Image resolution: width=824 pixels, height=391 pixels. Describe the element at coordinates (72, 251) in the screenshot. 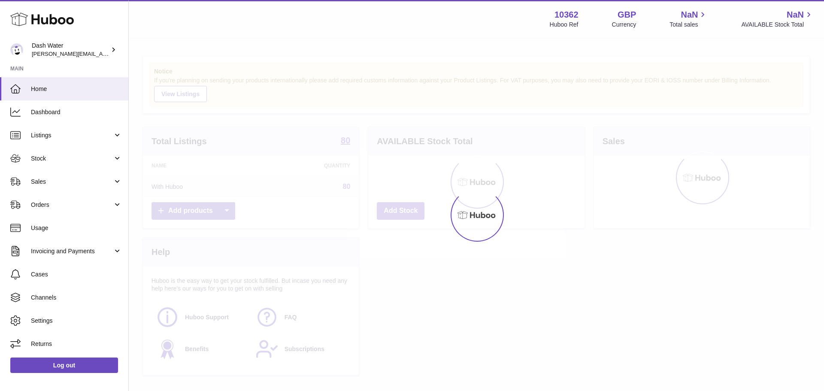

I see `span: Invoicing and Payments` at that location.